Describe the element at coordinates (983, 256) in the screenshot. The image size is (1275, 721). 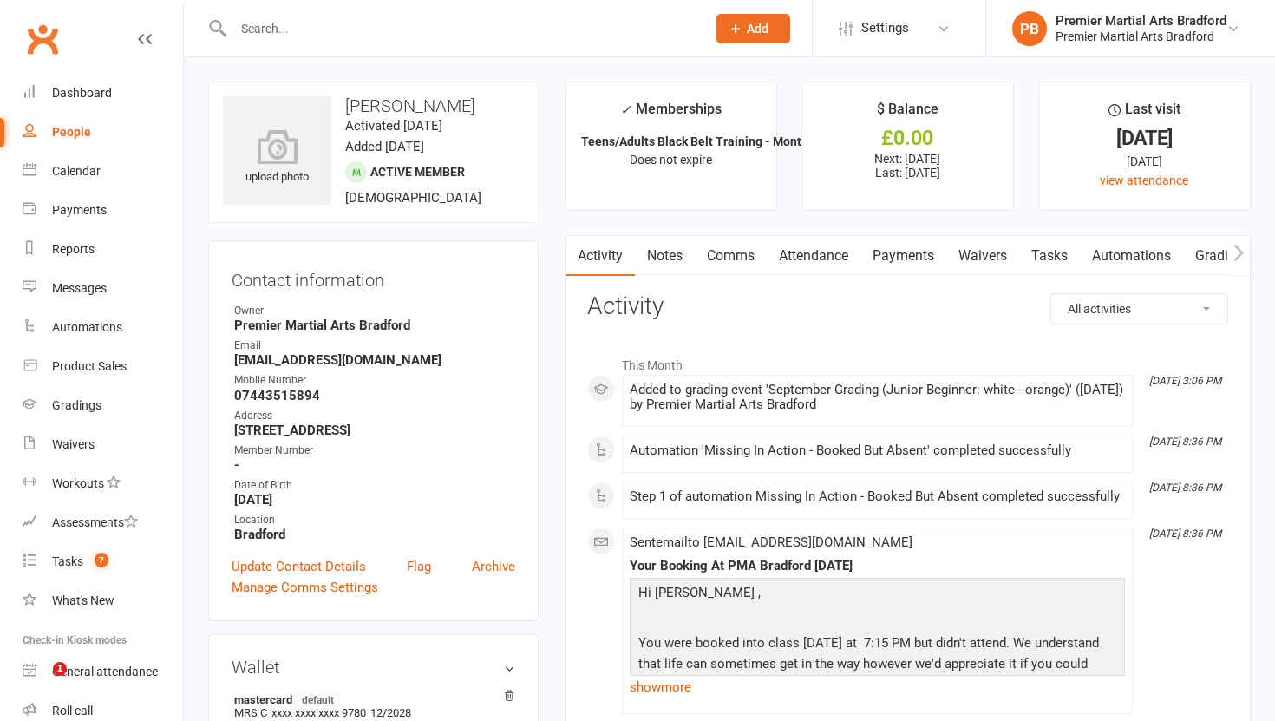
I see `a: Waivers` at that location.